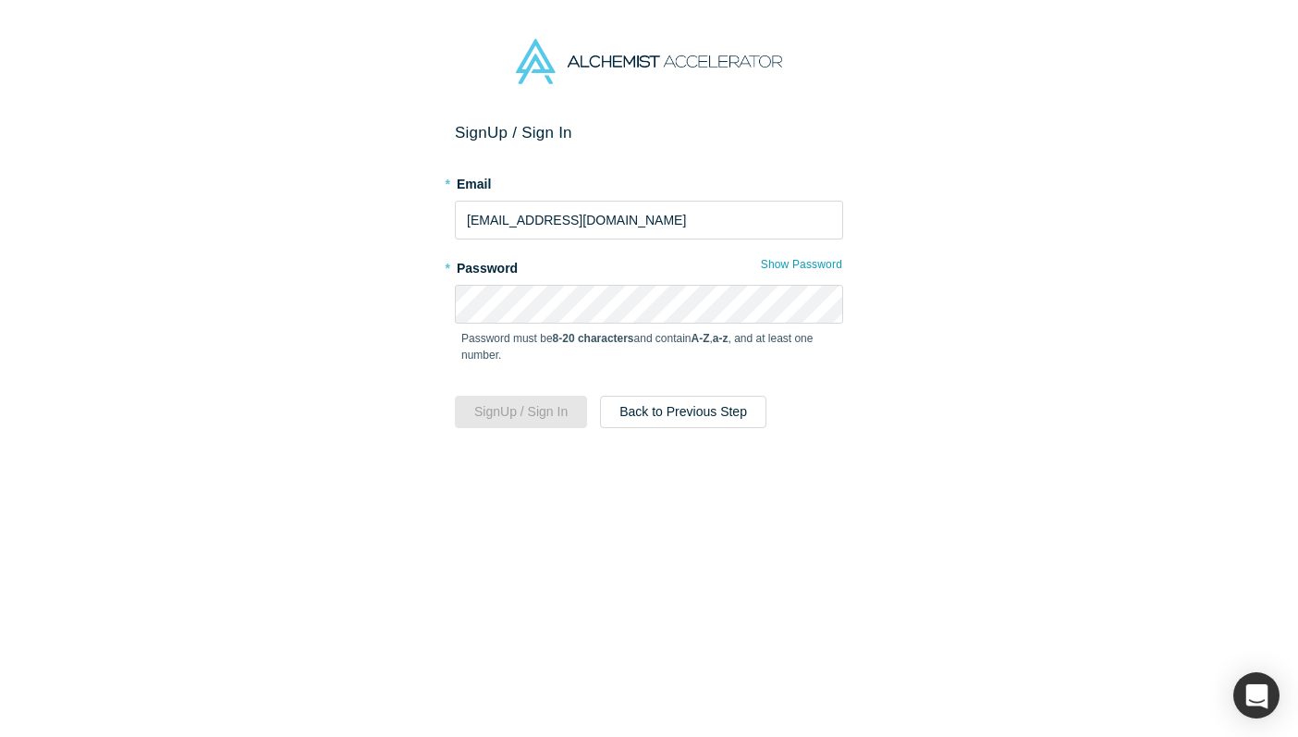  Describe the element at coordinates (649, 61) in the screenshot. I see `img: Alchemist Accelerator Logo` at that location.